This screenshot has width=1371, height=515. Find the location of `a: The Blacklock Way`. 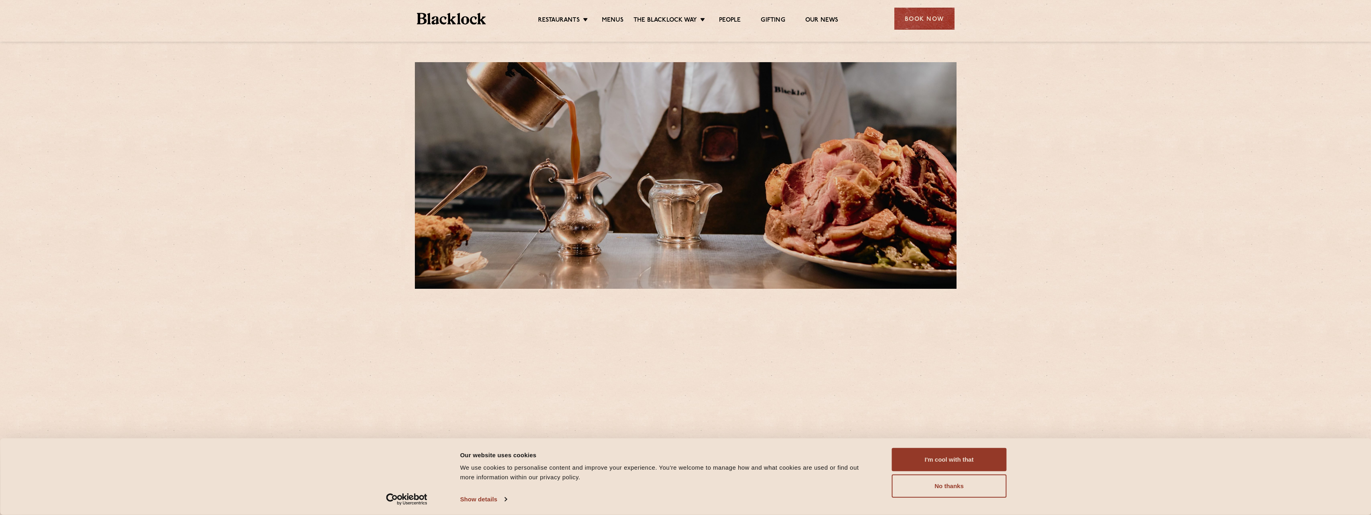

a: The Blacklock Way is located at coordinates (665, 21).